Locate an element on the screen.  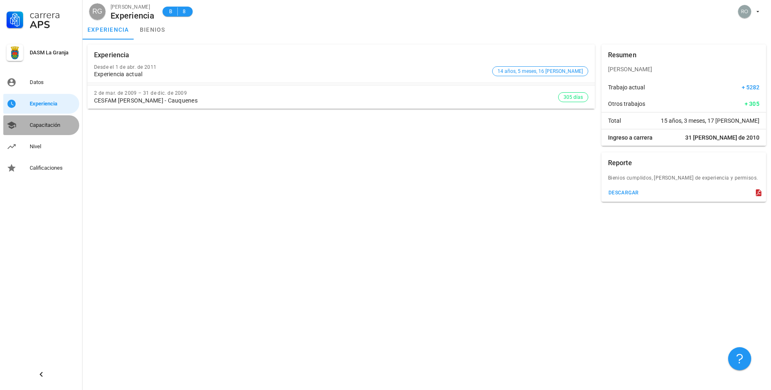
div: Experiencia actual is located at coordinates (291, 74).